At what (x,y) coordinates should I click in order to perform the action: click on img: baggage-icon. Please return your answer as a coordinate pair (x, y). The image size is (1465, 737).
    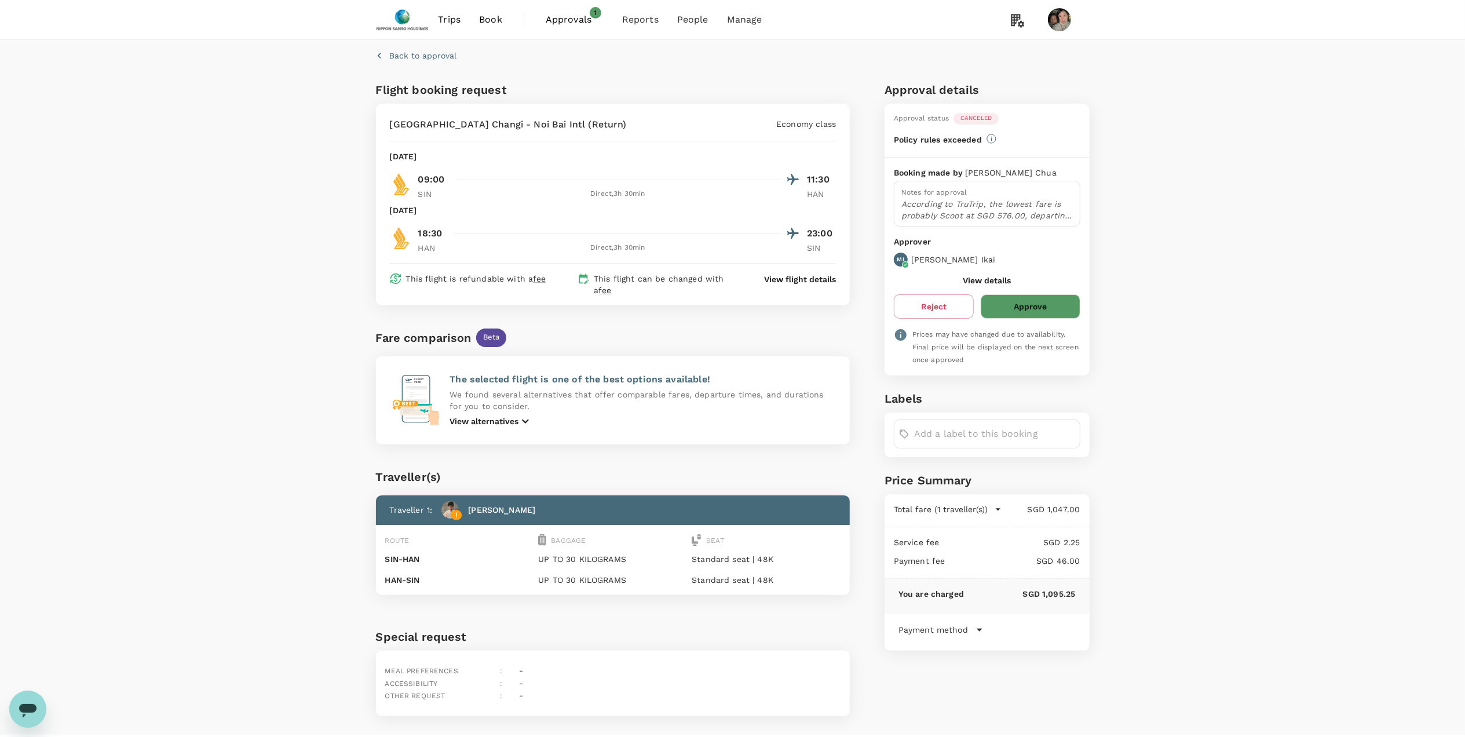
    Looking at the image, I should click on (542, 540).